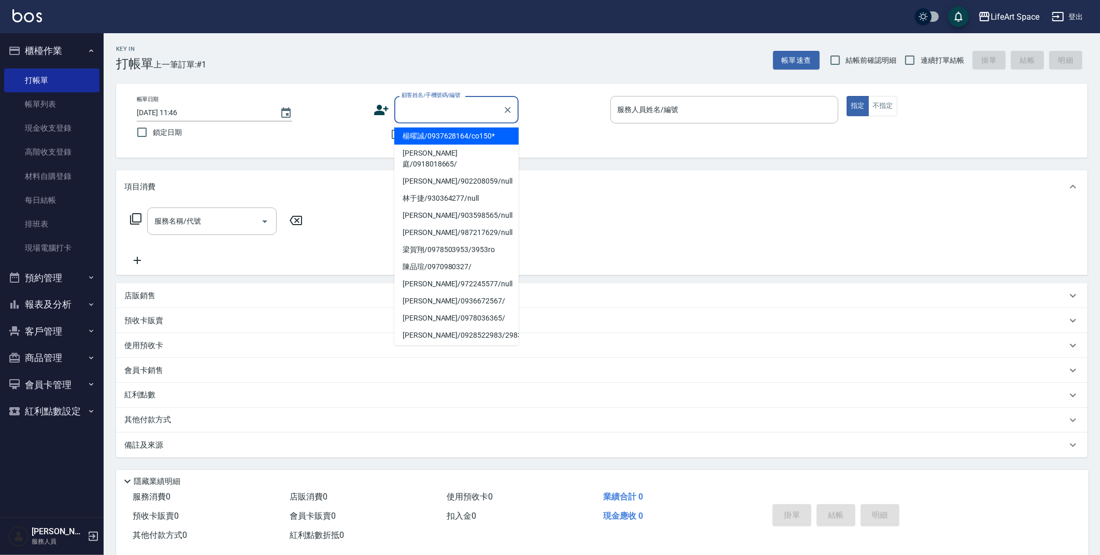 The height and width of the screenshot is (555, 1100). Describe the element at coordinates (457, 198) in the screenshot. I see `li: 林于捷/930364277/null` at that location.